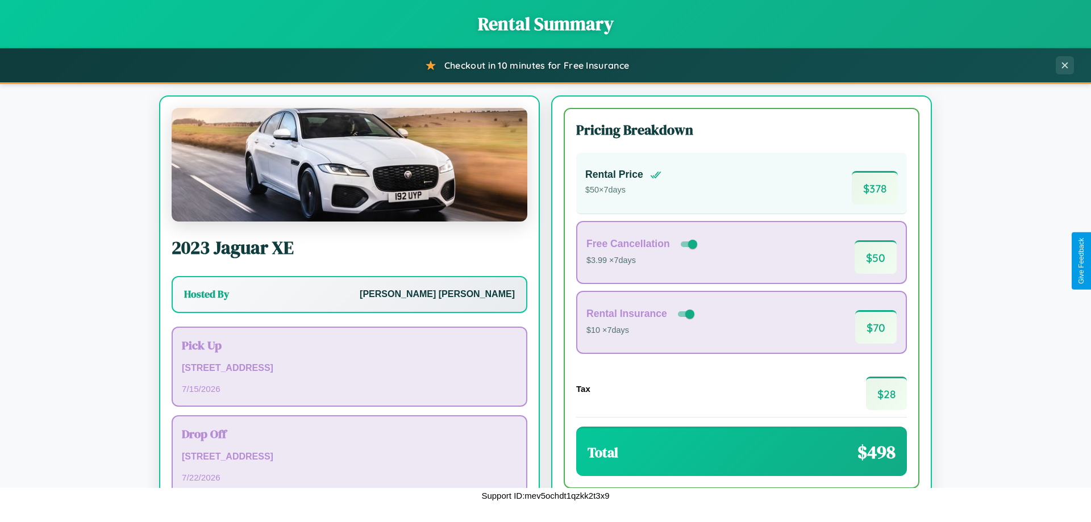 The height and width of the screenshot is (522, 1091). I want to click on p: $ 50 × 7 days, so click(623, 190).